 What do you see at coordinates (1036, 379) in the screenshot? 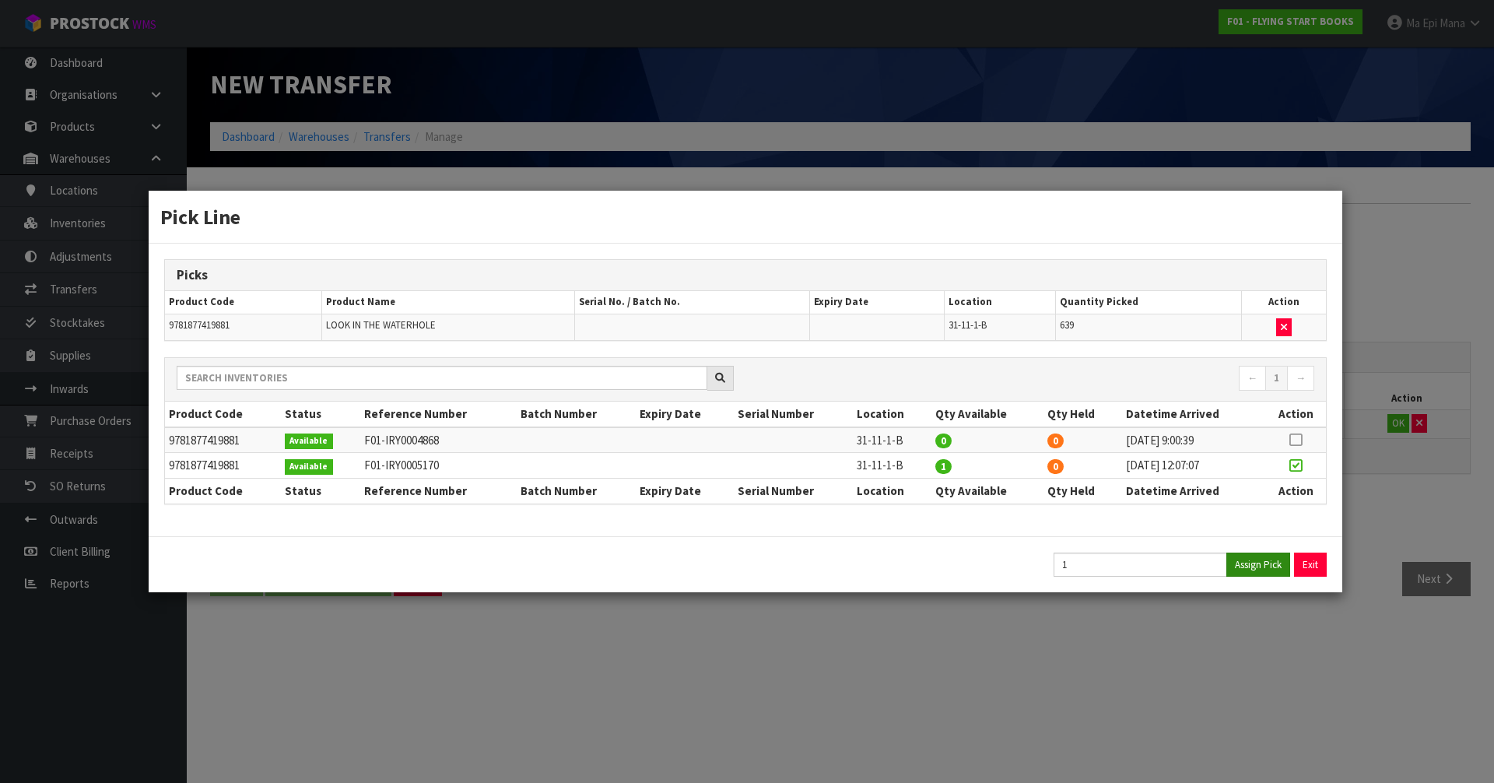
I see `nav: Page navigation` at bounding box center [1036, 379].